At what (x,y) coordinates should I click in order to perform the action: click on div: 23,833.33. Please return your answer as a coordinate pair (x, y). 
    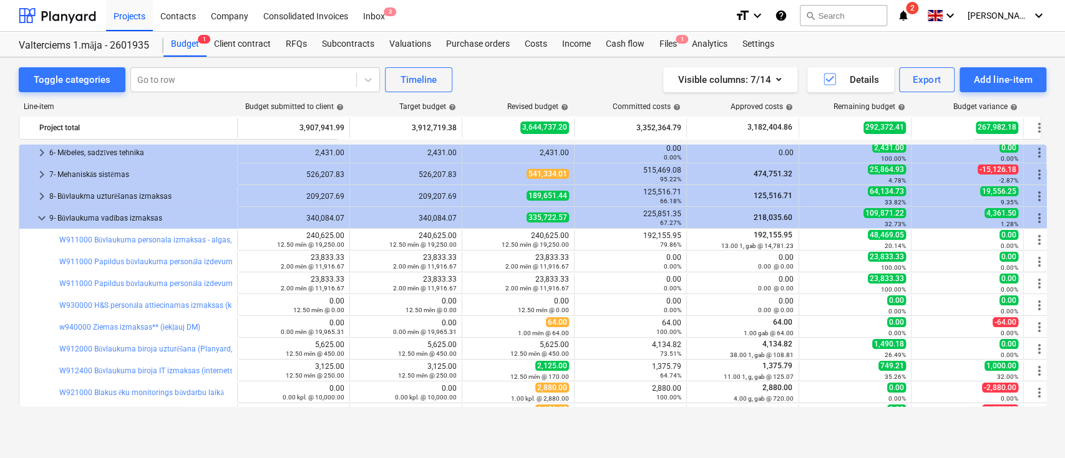
    Looking at the image, I should click on (293, 284).